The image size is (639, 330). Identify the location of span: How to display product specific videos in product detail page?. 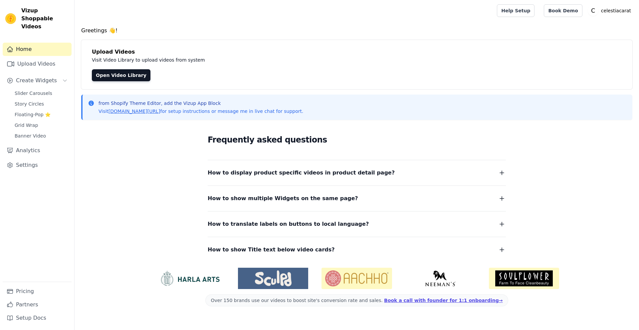
(301, 173).